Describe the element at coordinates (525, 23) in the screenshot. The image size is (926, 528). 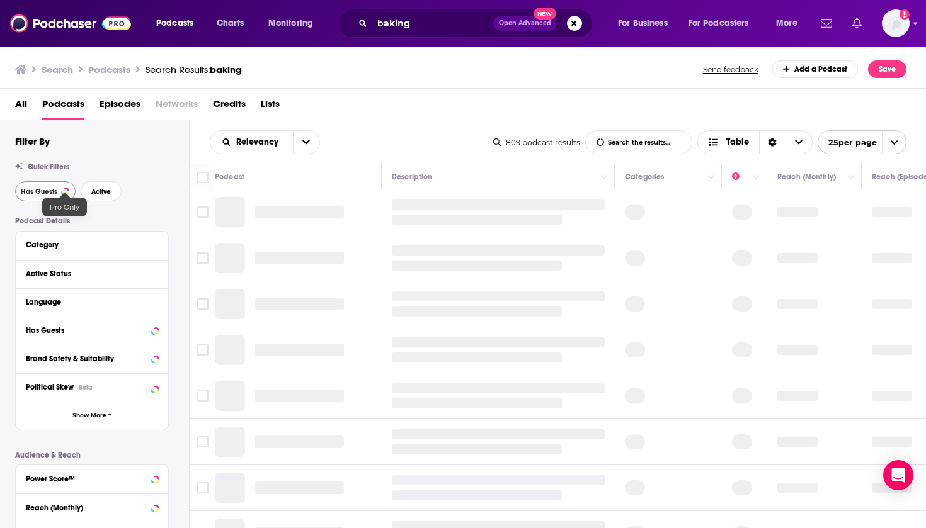
I see `button: Open AdvancedNew` at that location.